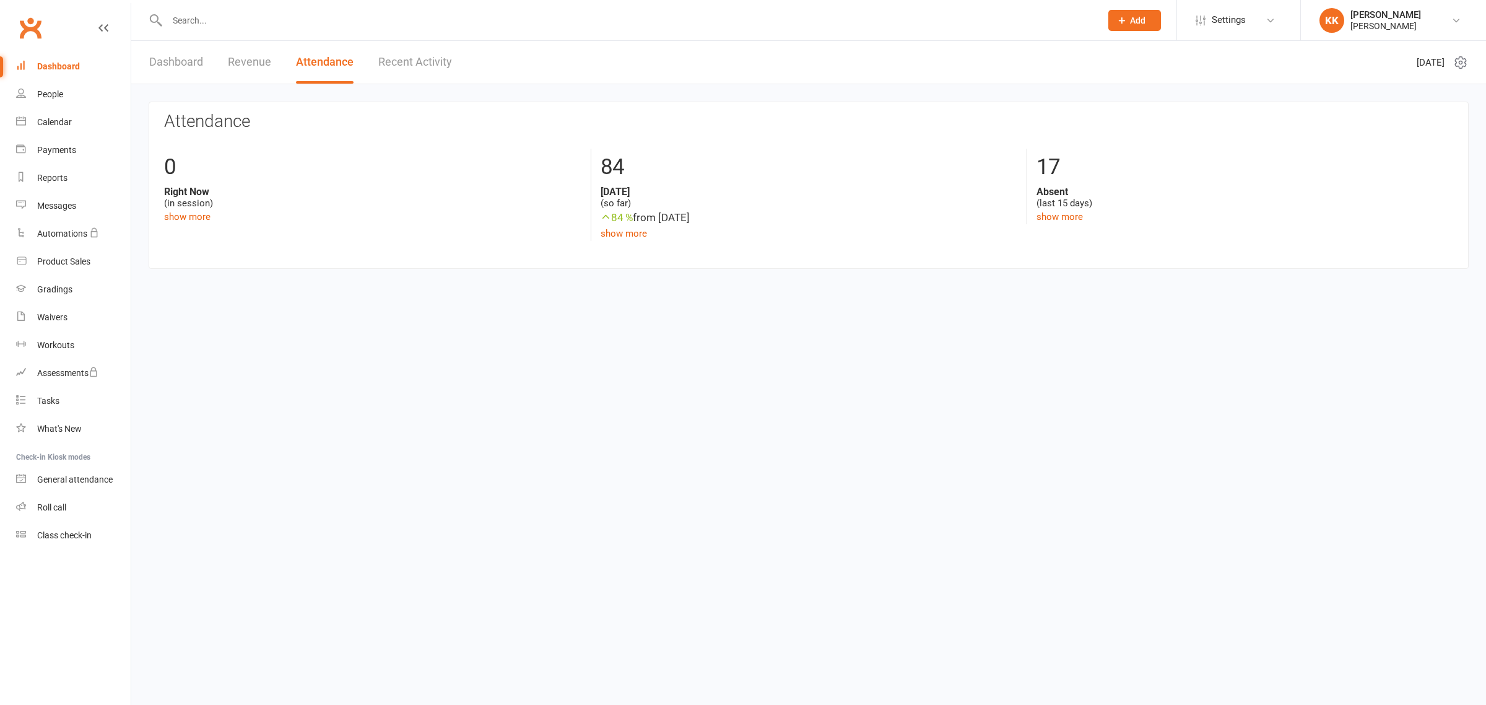  What do you see at coordinates (73, 317) in the screenshot?
I see `a: Waivers` at bounding box center [73, 317].